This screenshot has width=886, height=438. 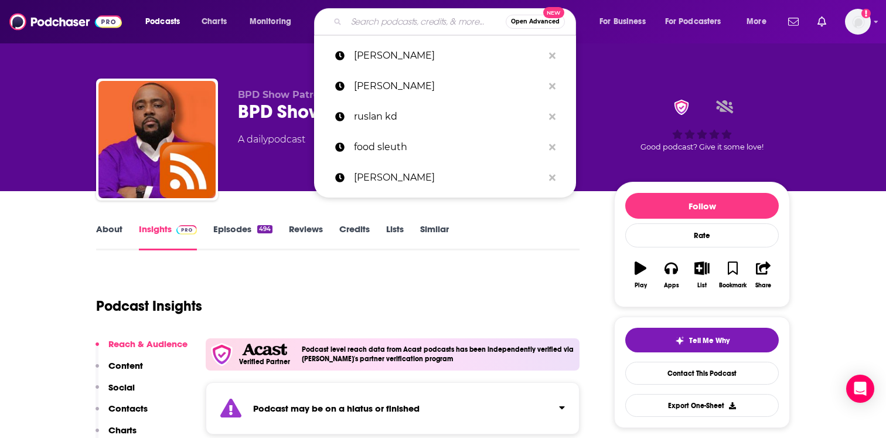 What do you see at coordinates (857, 22) in the screenshot?
I see `button: Show profile menu` at bounding box center [857, 22].